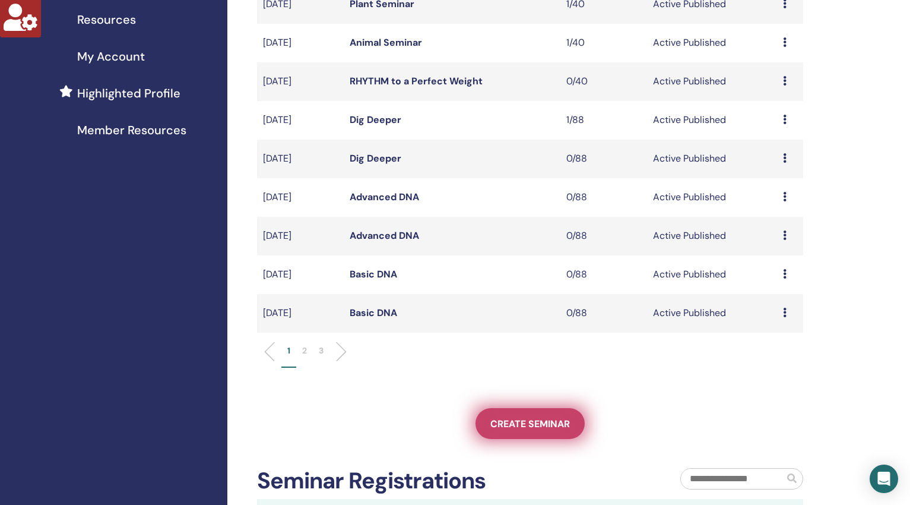 The width and height of the screenshot is (910, 505). I want to click on span: Create seminar, so click(530, 423).